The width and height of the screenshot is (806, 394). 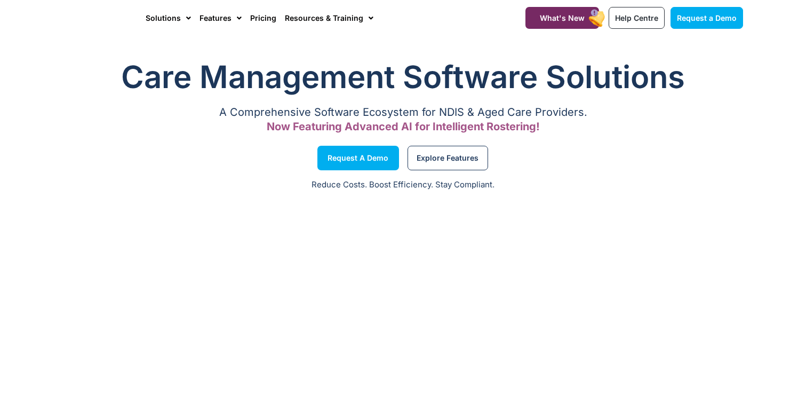 What do you see at coordinates (447, 158) in the screenshot?
I see `a: Explore Features` at bounding box center [447, 158].